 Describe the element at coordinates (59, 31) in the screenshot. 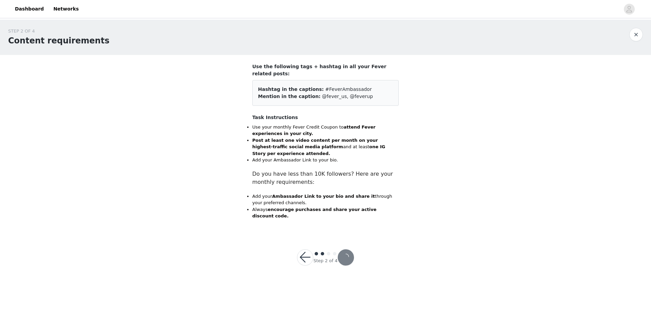

I see `div: STEP 2 OF 4` at that location.